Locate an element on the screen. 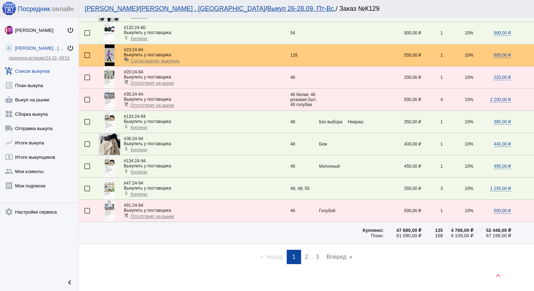 The image size is (534, 291). span: 24.10, 09:51 is located at coordinates (58, 58).